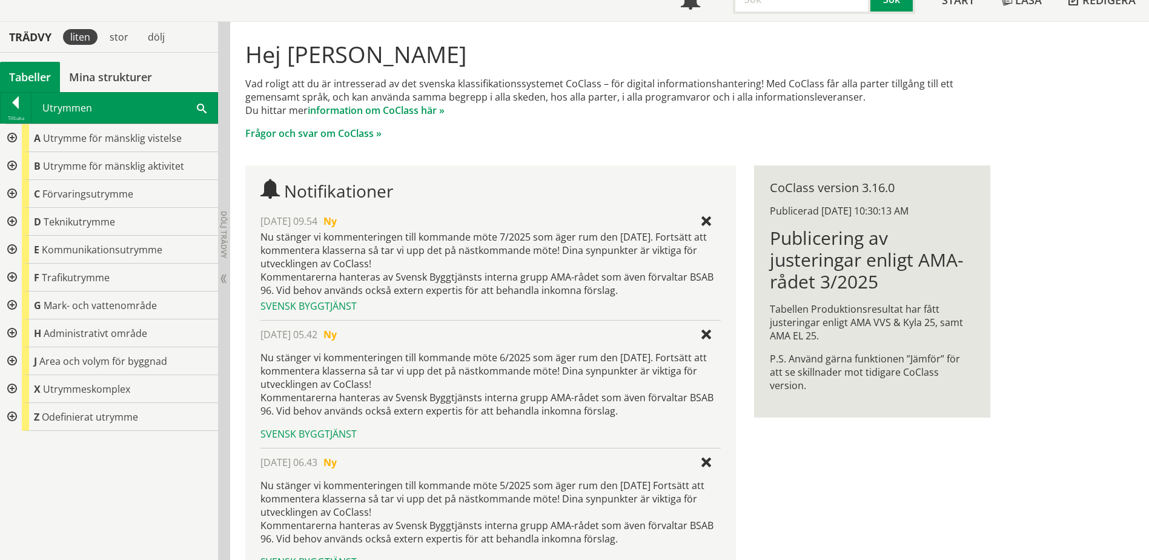  What do you see at coordinates (872, 188) in the screenshot?
I see `div: CoClass version 3.16.0` at bounding box center [872, 188].